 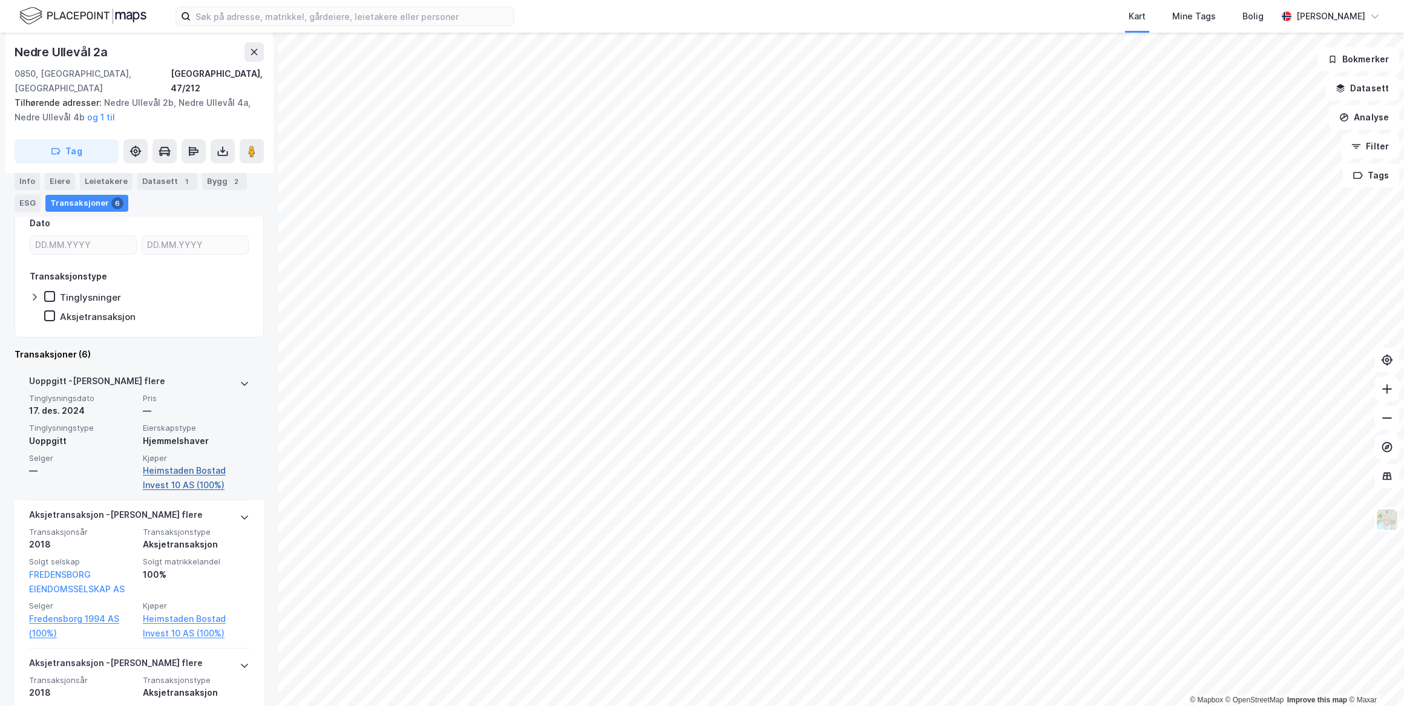 I want to click on span: Eierskapstype, so click(x=196, y=428).